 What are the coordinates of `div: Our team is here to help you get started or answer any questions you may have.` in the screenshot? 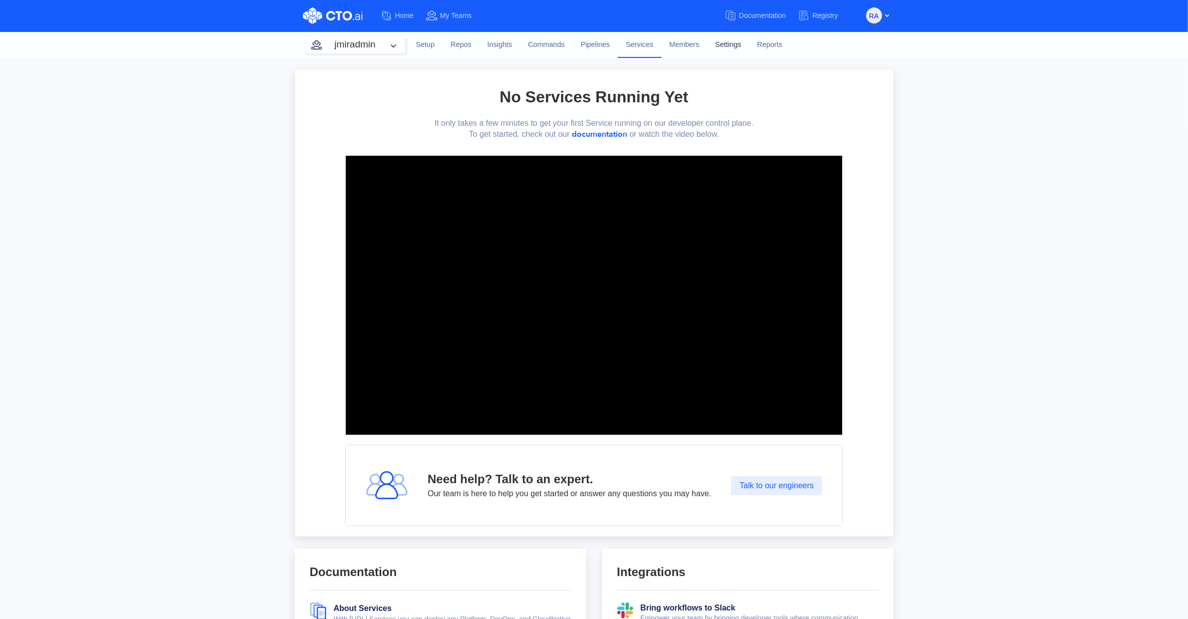 It's located at (569, 493).